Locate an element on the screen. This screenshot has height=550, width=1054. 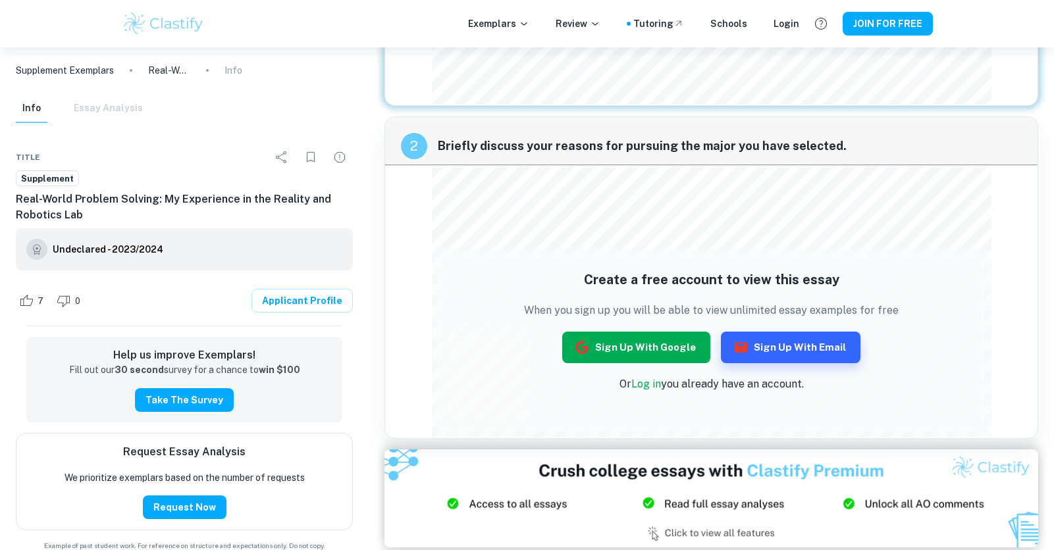
span: Supplement is located at coordinates (47, 179).